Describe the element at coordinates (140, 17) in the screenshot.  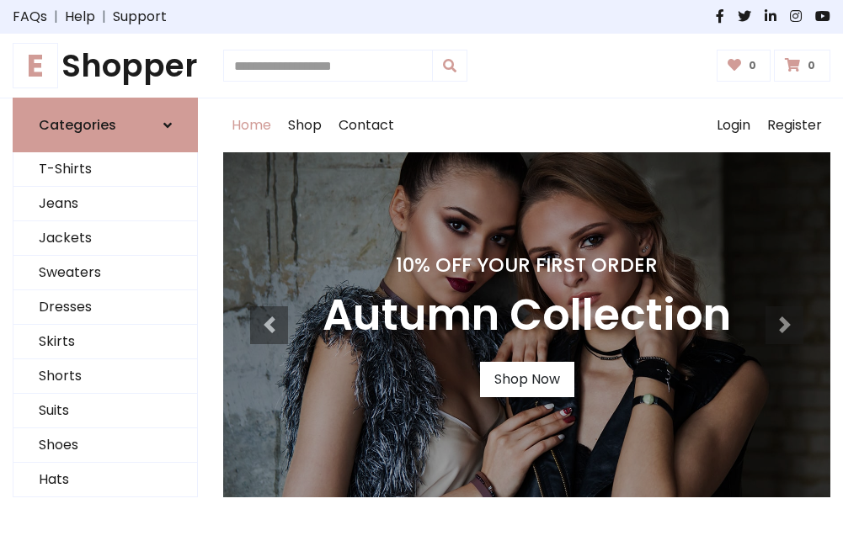
I see `a: Support` at that location.